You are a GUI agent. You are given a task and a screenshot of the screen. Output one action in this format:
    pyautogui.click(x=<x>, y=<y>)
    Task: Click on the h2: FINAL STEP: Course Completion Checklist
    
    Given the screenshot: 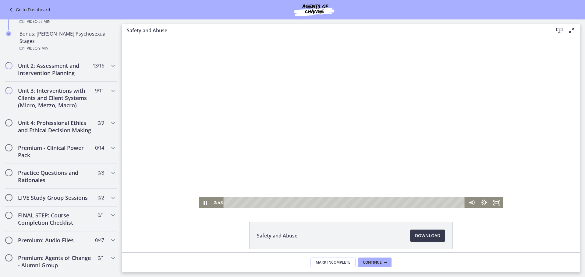 What is the action you would take?
    pyautogui.click(x=55, y=219)
    